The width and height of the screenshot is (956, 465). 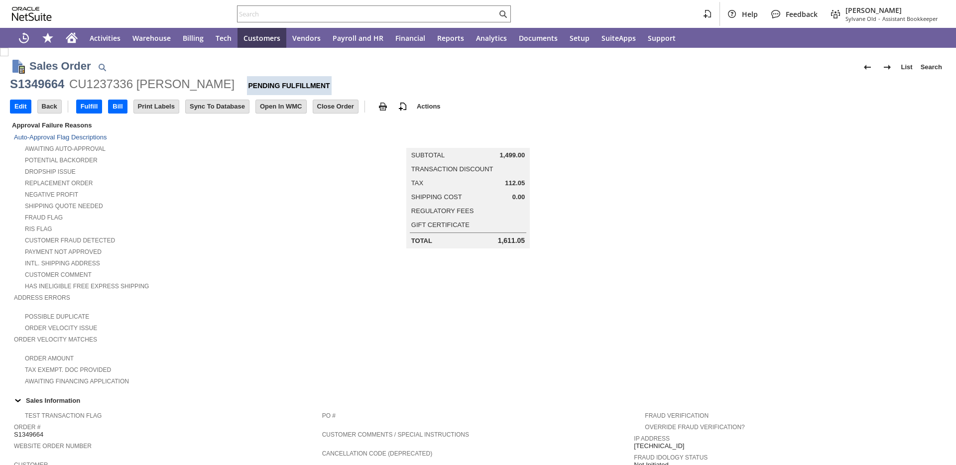 What do you see at coordinates (395, 435) in the screenshot?
I see `a: Customer Comments / Special Instructions` at bounding box center [395, 435].